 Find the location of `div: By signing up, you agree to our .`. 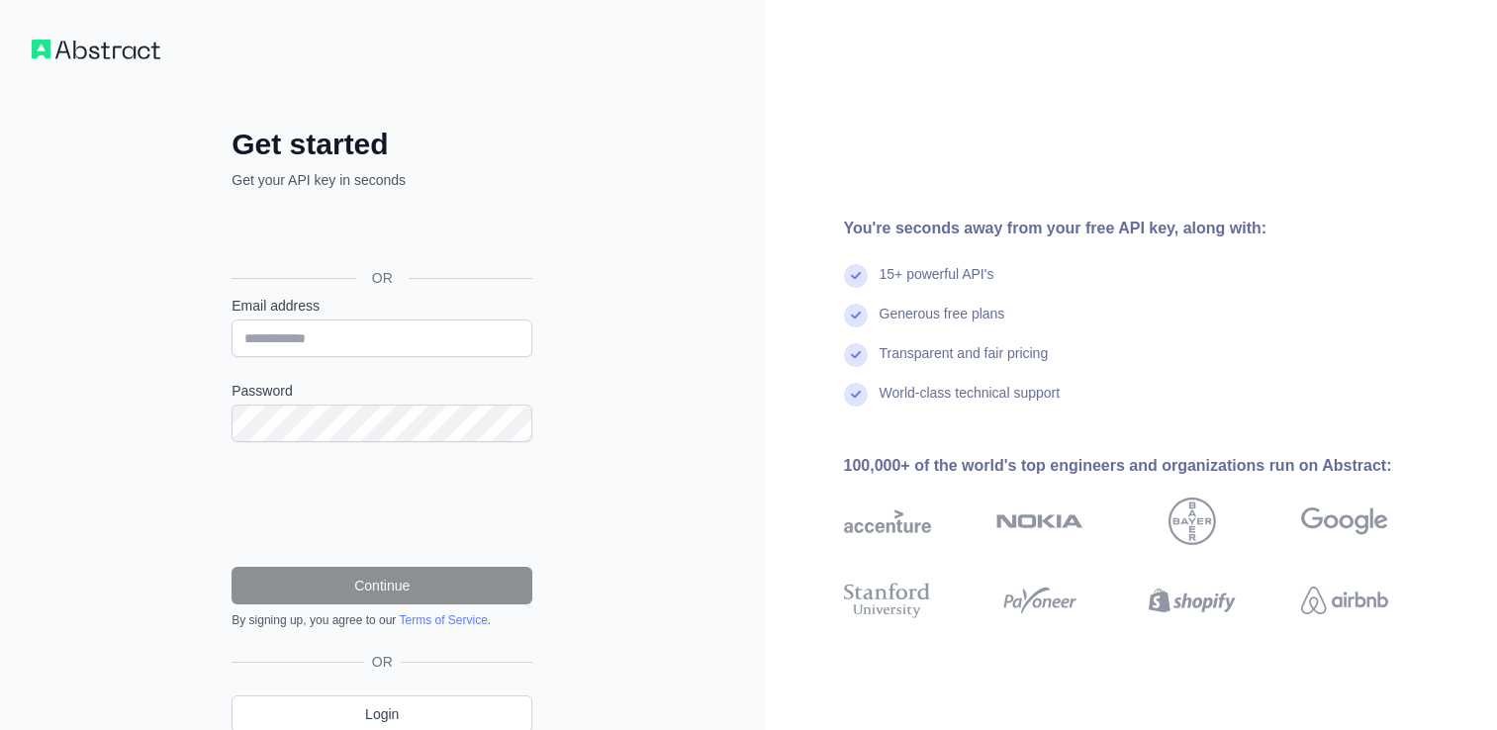

div: By signing up, you agree to our . is located at coordinates (382, 620).